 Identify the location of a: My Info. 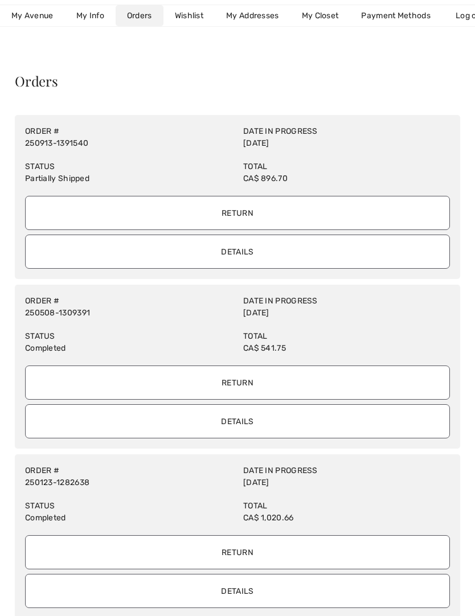
(90, 15).